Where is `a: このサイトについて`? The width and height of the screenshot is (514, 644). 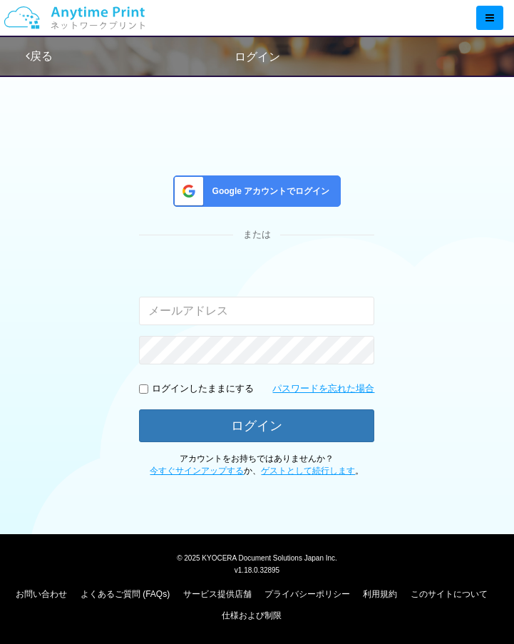
a: このサイトについて is located at coordinates (449, 594).